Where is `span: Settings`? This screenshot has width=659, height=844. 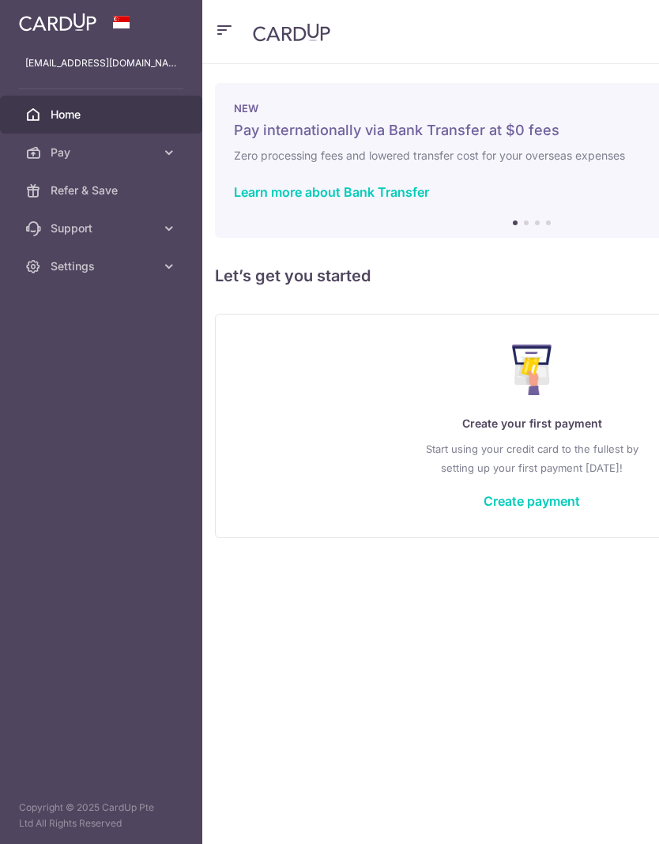
span: Settings is located at coordinates (103, 266).